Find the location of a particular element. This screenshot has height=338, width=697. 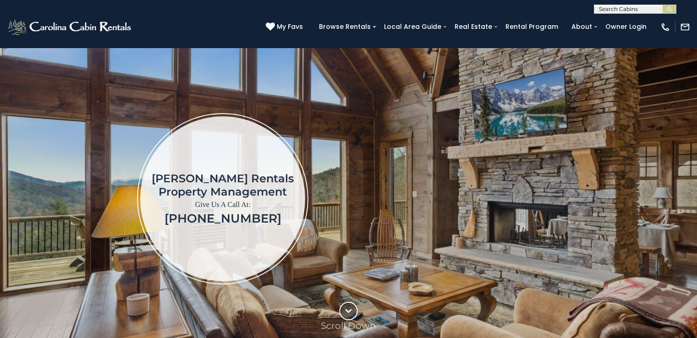

p: Give Us A Call At: is located at coordinates (223, 205).